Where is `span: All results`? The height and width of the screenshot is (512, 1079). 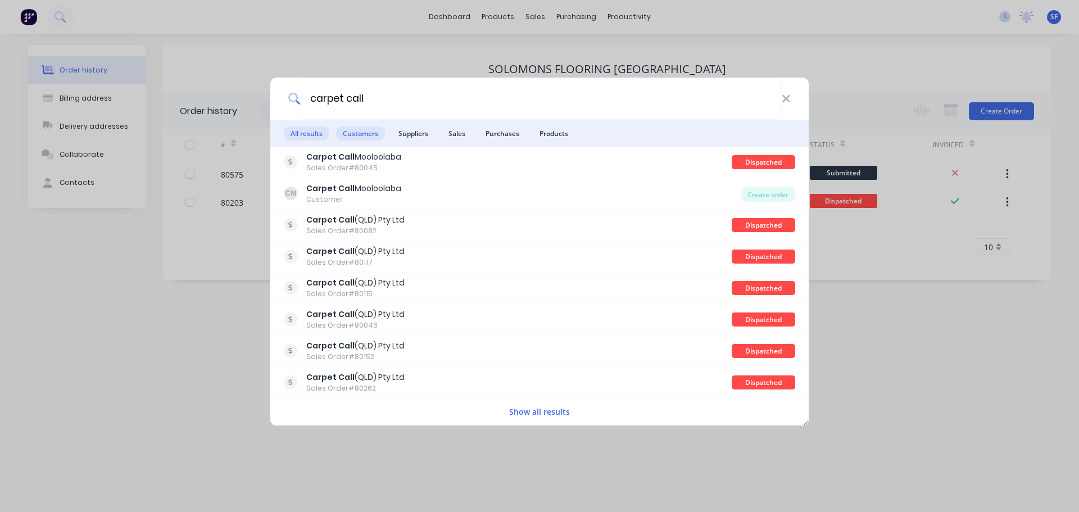 span: All results is located at coordinates (306, 133).